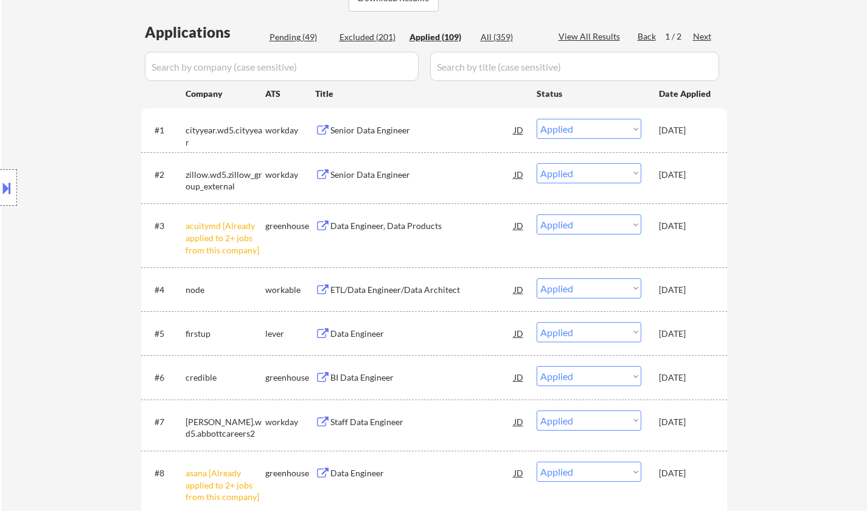 The height and width of the screenshot is (511, 867). Describe the element at coordinates (648, 37) in the screenshot. I see `div: Back` at that location.